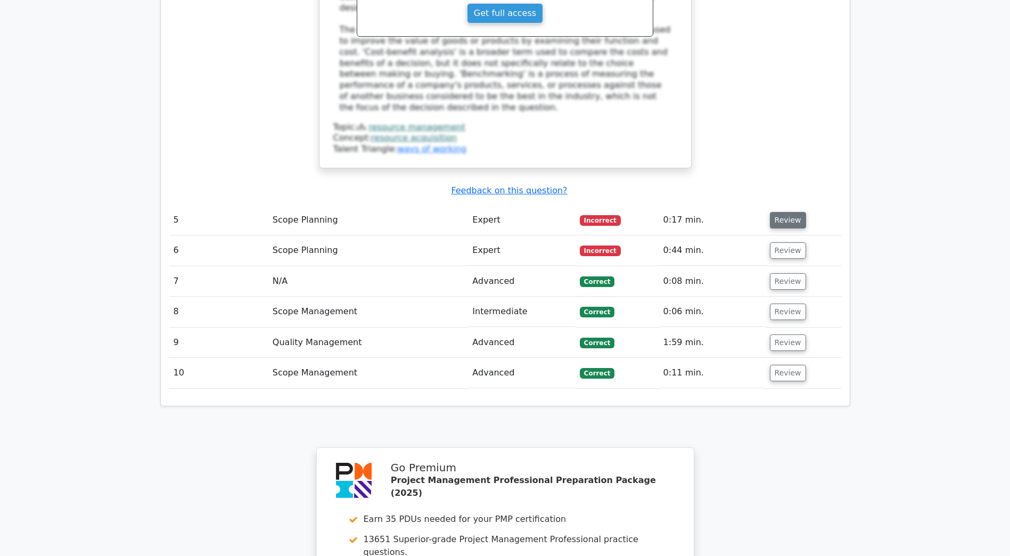  What do you see at coordinates (432, 149) in the screenshot?
I see `a: ways of working` at bounding box center [432, 149].